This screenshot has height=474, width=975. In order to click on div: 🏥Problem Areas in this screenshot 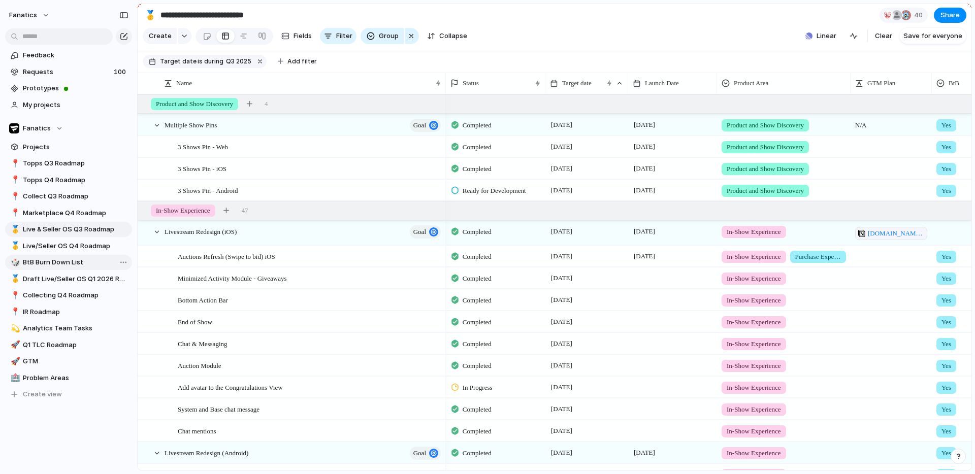, I will do `click(69, 378)`.